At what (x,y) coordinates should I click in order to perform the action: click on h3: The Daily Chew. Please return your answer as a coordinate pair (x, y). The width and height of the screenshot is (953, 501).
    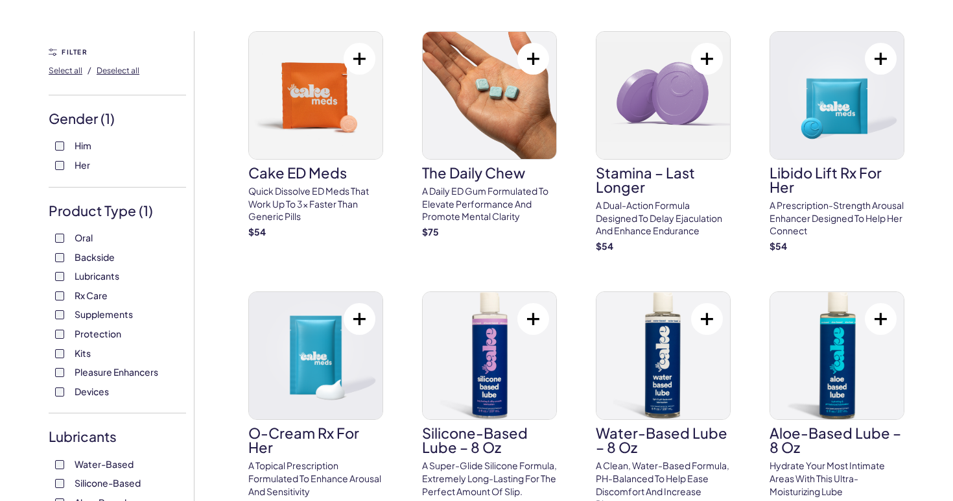
    Looking at the image, I should click on (490, 172).